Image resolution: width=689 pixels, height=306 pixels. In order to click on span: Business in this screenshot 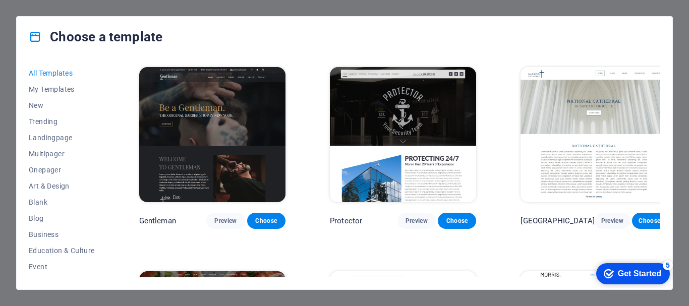, I will do `click(62, 234)`.